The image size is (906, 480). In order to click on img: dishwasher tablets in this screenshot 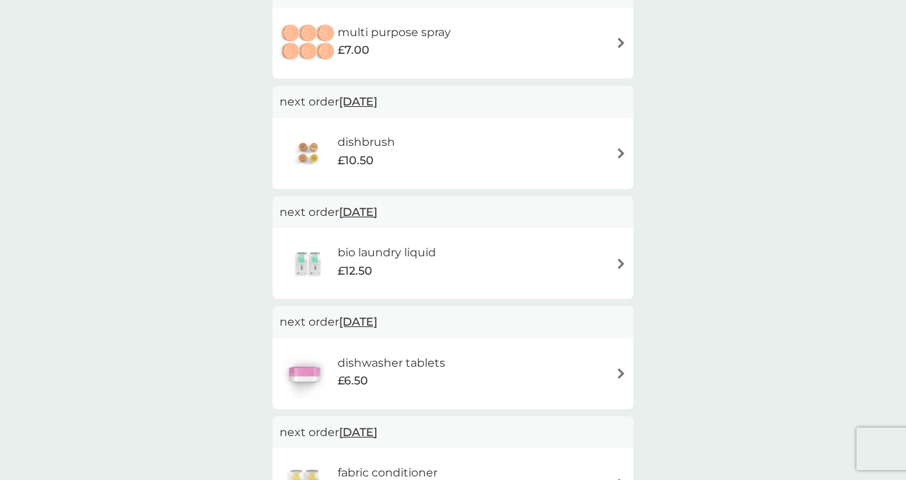, I will do `click(304, 374)`.